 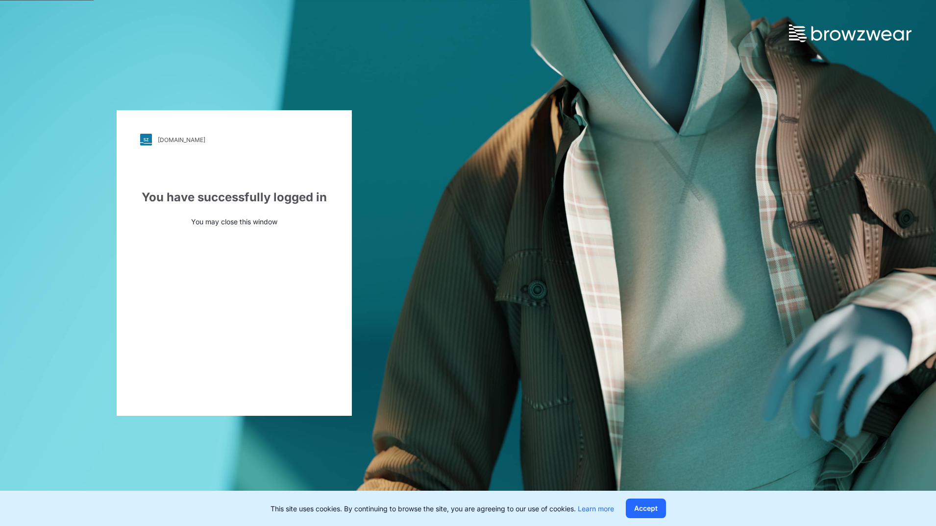 What do you see at coordinates (442, 509) in the screenshot?
I see `p: This site uses cookies. By continuing to browse the site, you are agreeing to our use of cookies.` at bounding box center [442, 509].